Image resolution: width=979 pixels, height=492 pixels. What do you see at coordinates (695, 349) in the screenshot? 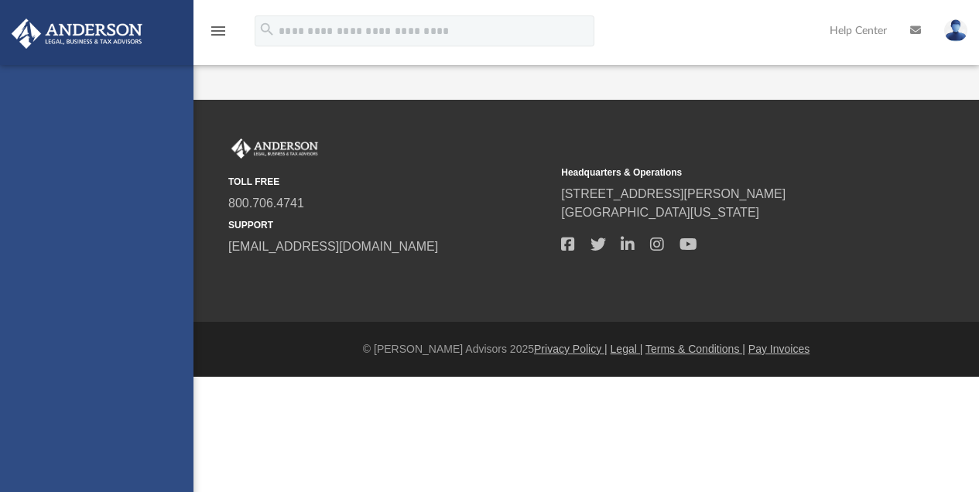
I see `a: Terms & Conditions |` at bounding box center [695, 349].